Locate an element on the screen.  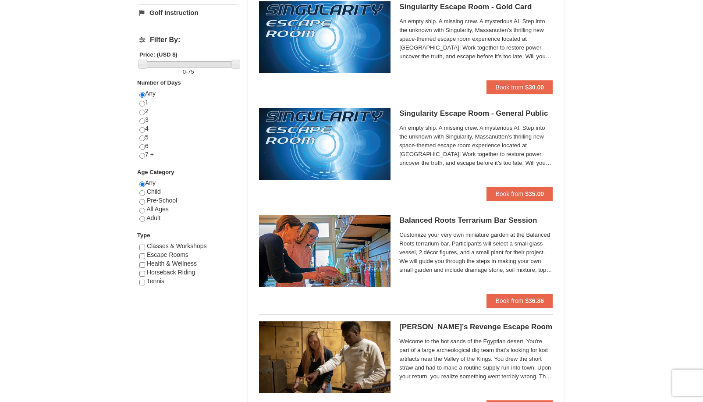
h5: Singularity Escape Room - General Public is located at coordinates (476, 114).